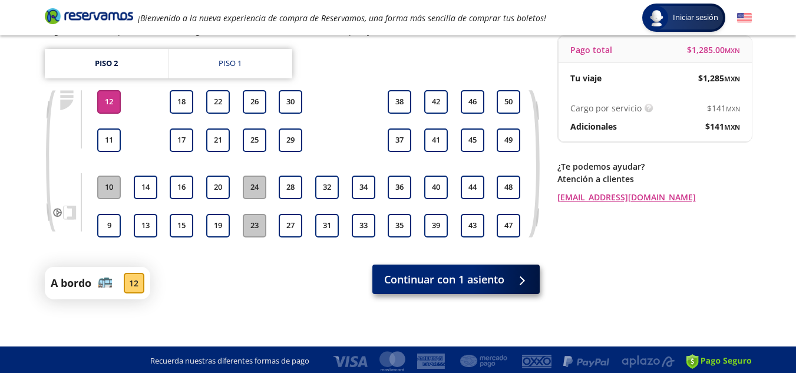 The width and height of the screenshot is (796, 373). Describe the element at coordinates (230, 64) in the screenshot. I see `div: Piso 1` at that location.